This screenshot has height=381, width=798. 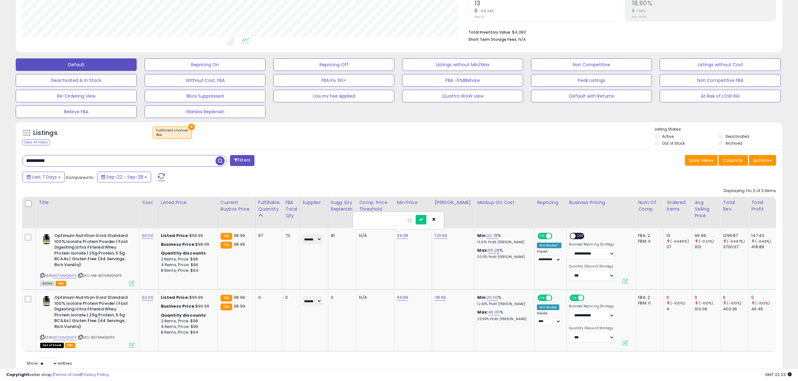 What do you see at coordinates (707, 247) in the screenshot?
I see `div: 100` at bounding box center [707, 247].